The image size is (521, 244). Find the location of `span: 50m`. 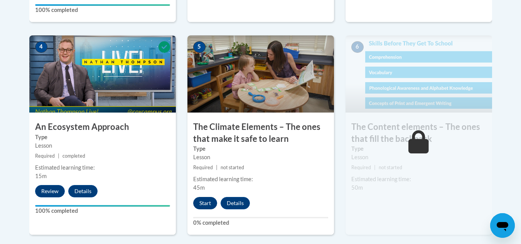

span: 50m is located at coordinates (357, 187).